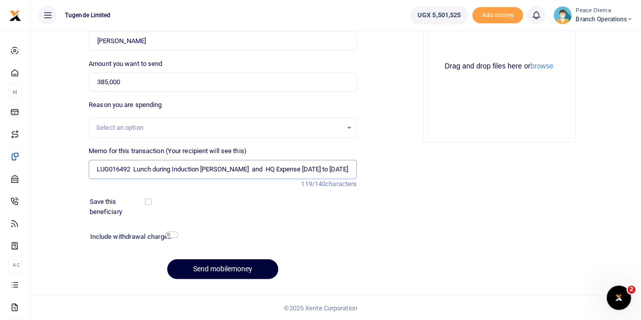  What do you see at coordinates (632, 290) in the screenshot?
I see `span: 2` at bounding box center [632, 290].